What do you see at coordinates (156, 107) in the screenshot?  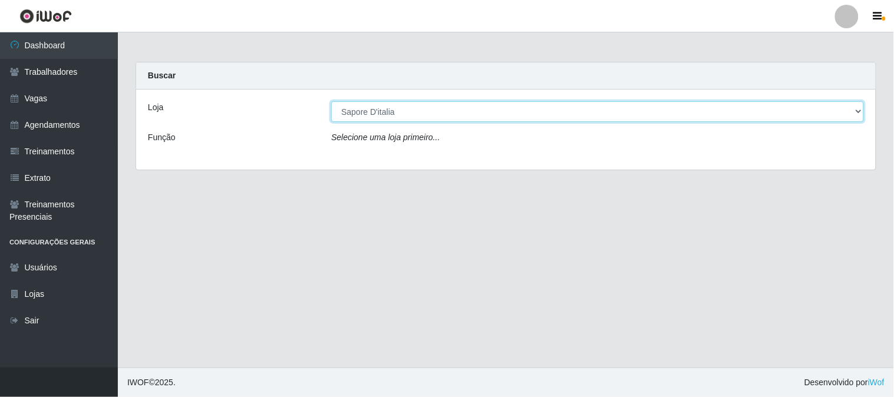 I see `label: Loja` at bounding box center [156, 107].